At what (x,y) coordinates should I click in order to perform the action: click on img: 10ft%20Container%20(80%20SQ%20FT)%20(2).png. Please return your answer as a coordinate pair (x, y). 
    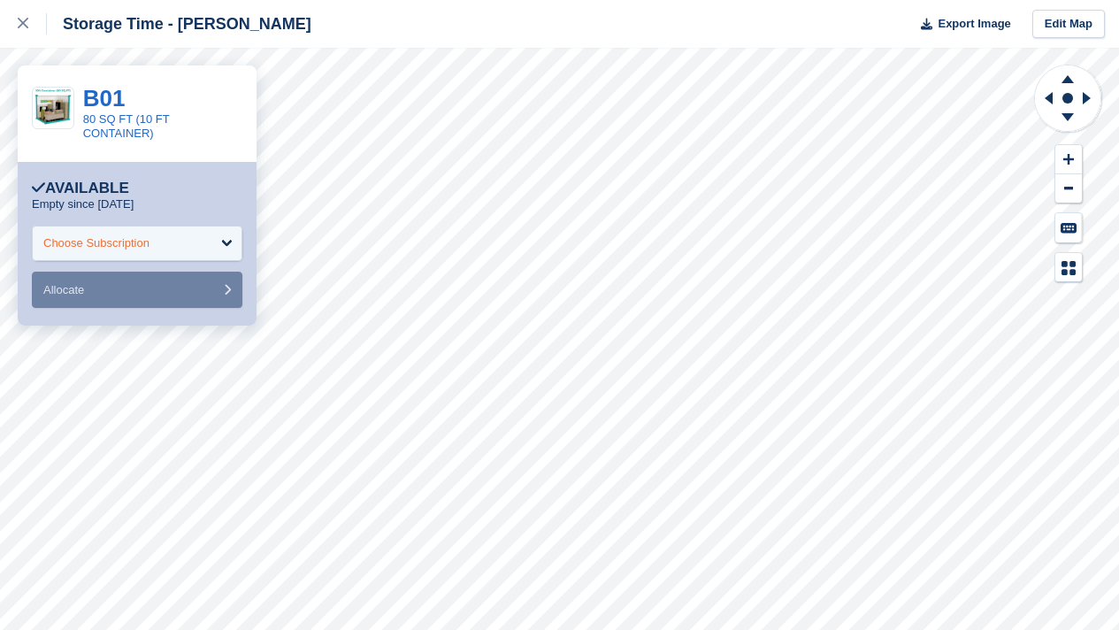
    Looking at the image, I should click on (53, 108).